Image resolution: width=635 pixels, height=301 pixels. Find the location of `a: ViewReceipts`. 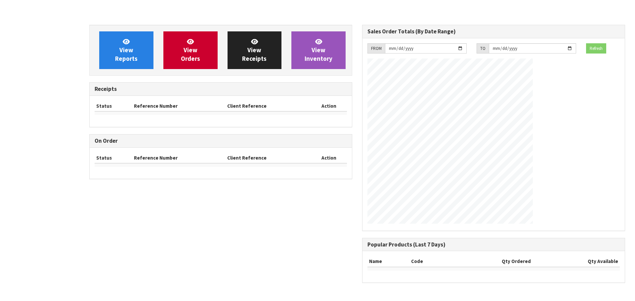

a: ViewReceipts is located at coordinates (255, 50).